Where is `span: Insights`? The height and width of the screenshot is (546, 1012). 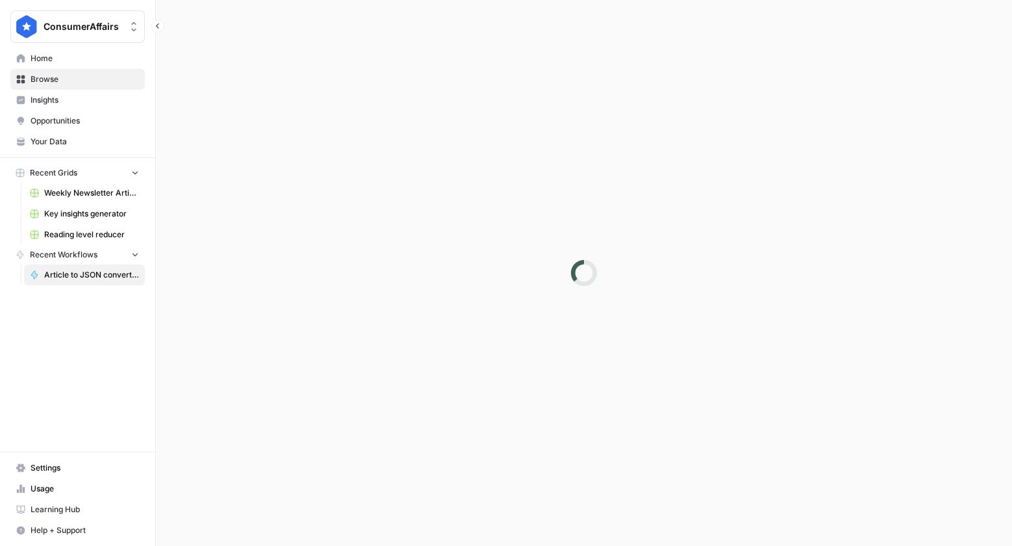
span: Insights is located at coordinates (84, 100).